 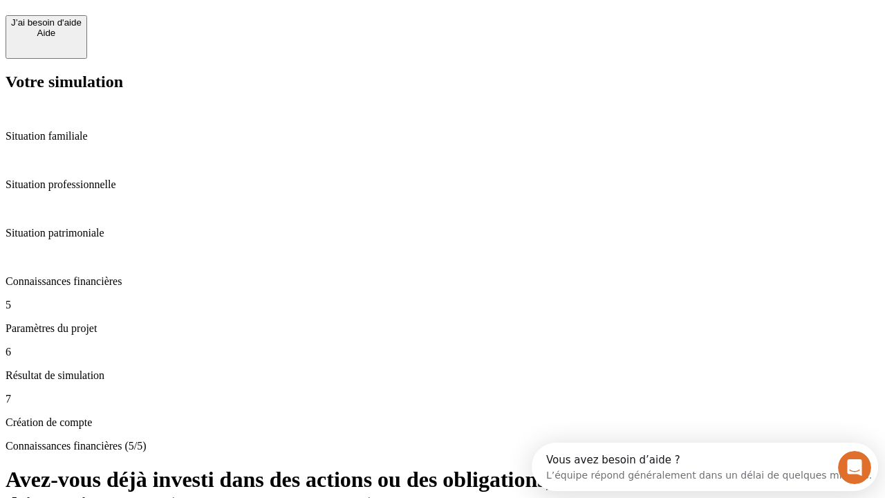 What do you see at coordinates (442, 422) in the screenshot?
I see `p: Création de compte` at bounding box center [442, 422].